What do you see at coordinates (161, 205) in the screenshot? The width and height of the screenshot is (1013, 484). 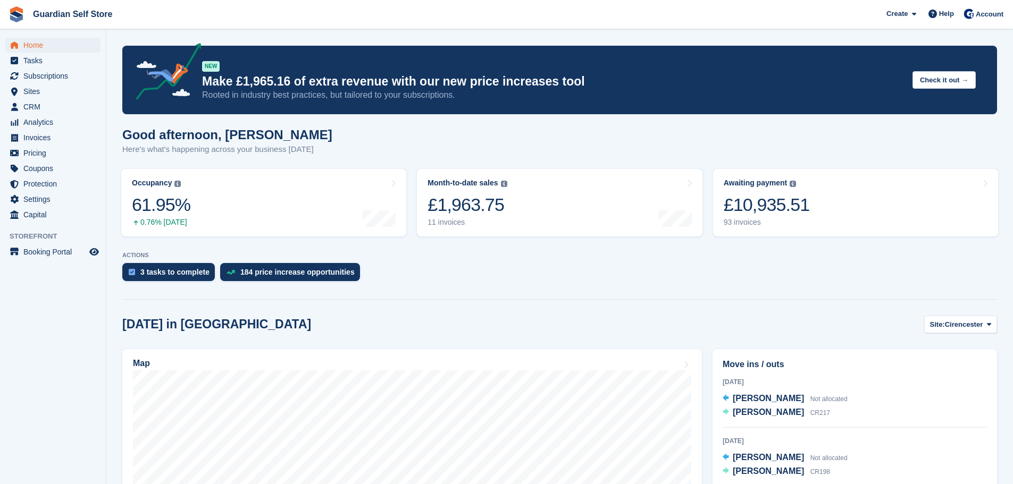 I see `div: 61.95%` at bounding box center [161, 205].